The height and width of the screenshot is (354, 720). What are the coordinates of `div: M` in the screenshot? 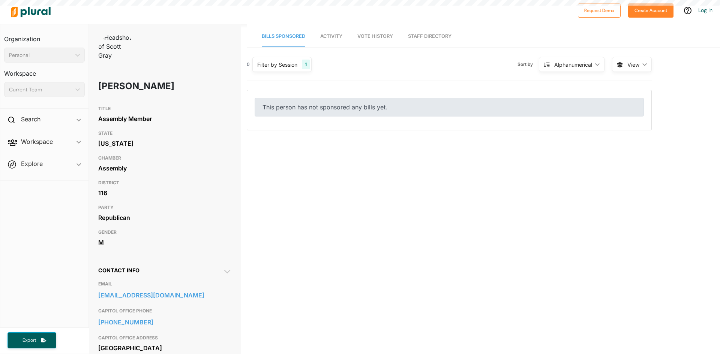 It's located at (165, 243).